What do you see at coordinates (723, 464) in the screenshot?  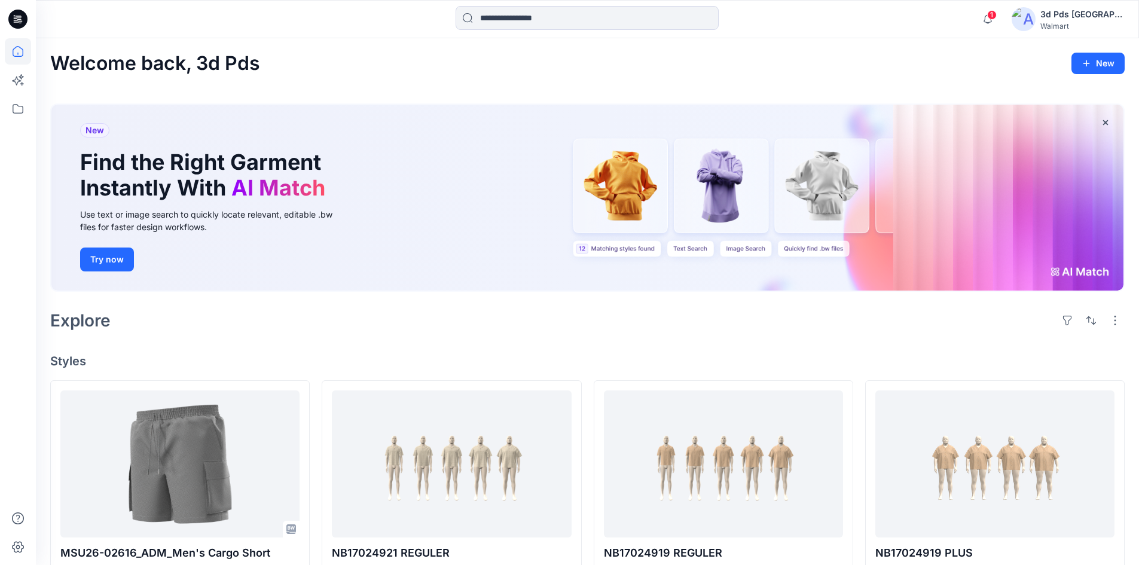 I see `a: NB17024919 REGULER` at bounding box center [723, 464].